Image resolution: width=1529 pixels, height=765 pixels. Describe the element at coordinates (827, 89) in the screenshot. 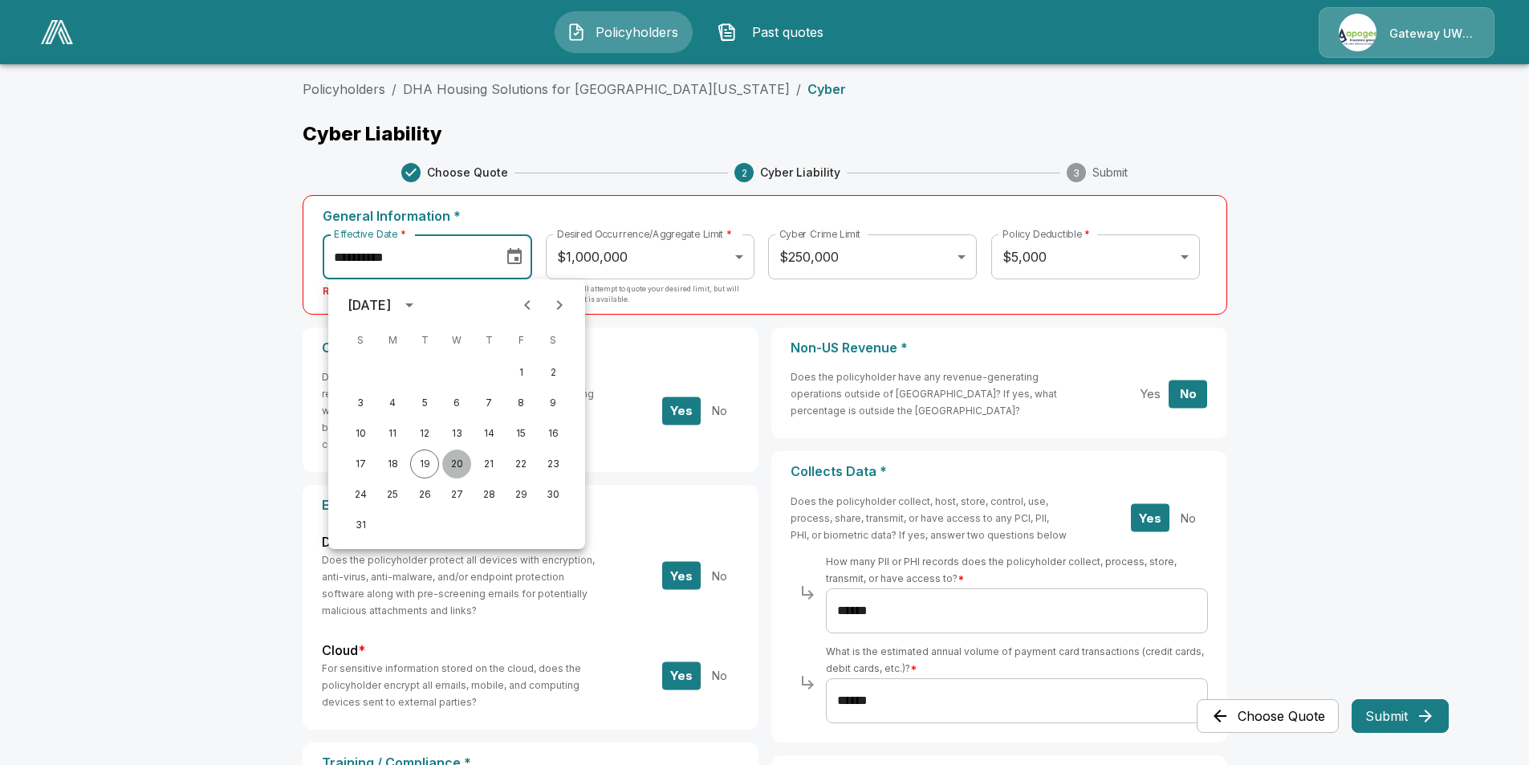

I see `p: Cyber` at that location.